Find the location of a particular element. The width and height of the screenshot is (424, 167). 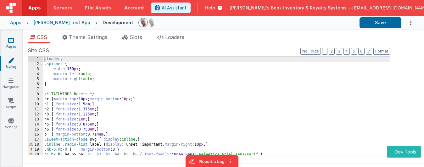

button: 1 is located at coordinates (325, 51).